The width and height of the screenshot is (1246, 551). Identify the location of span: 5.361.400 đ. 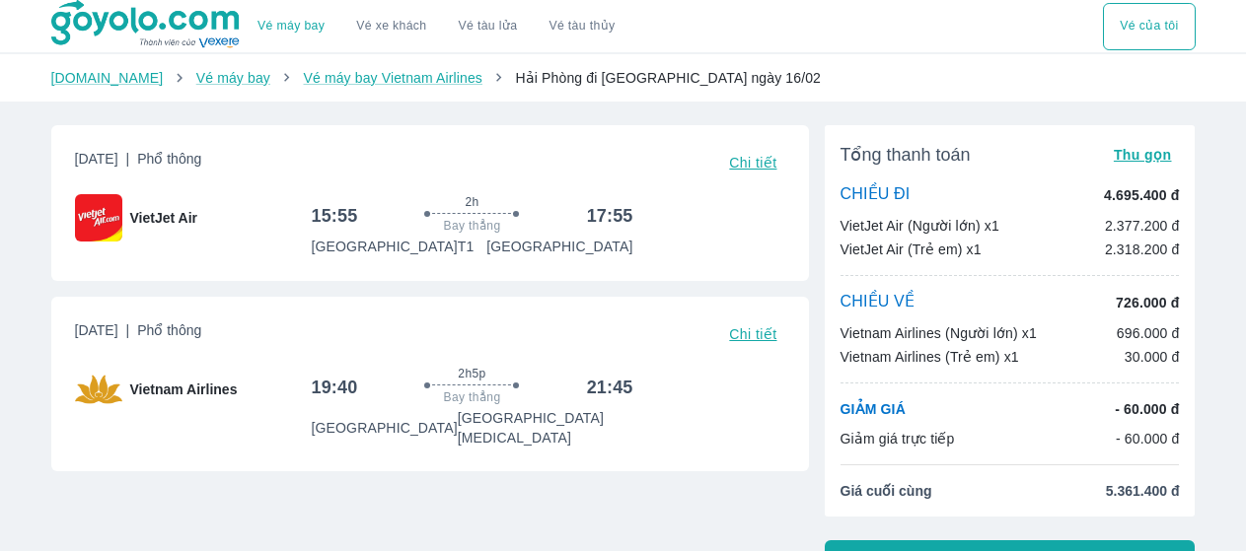
(1142, 491).